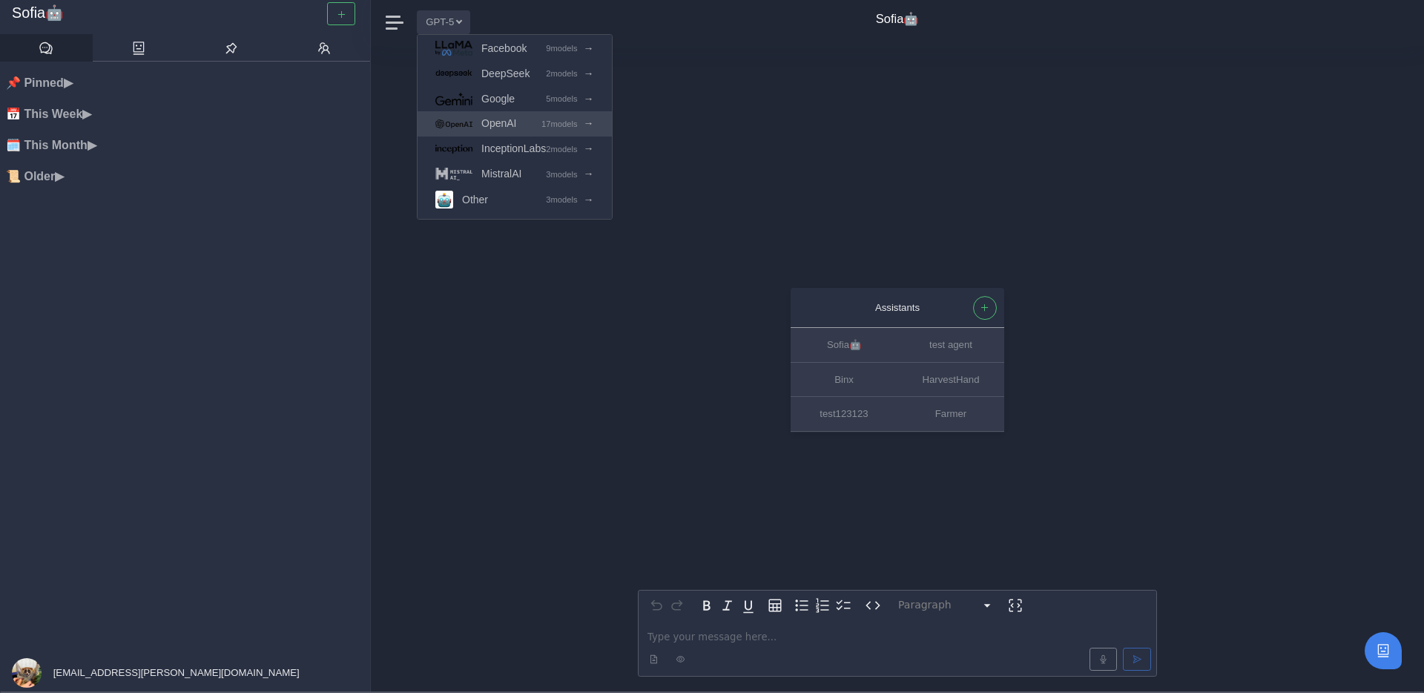 This screenshot has width=1424, height=693. Describe the element at coordinates (515, 73) in the screenshot. I see `a: DeepSeek logoDeepSeek2models→` at that location.